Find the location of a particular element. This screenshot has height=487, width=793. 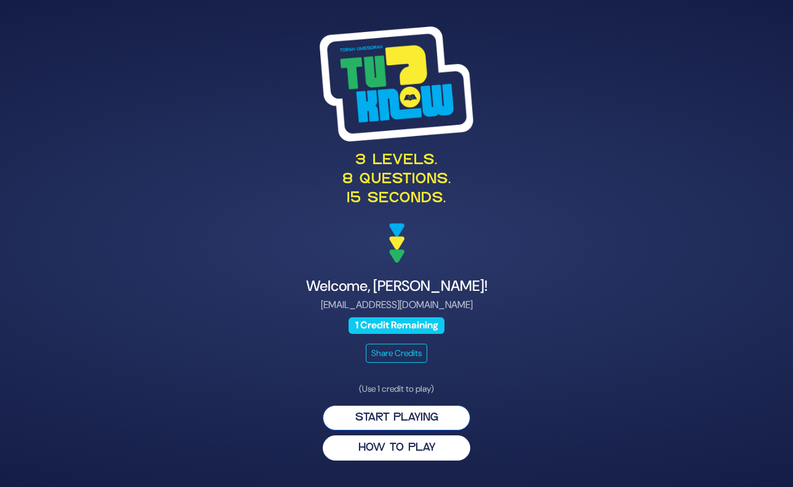

button: Start Playing is located at coordinates (397, 418).